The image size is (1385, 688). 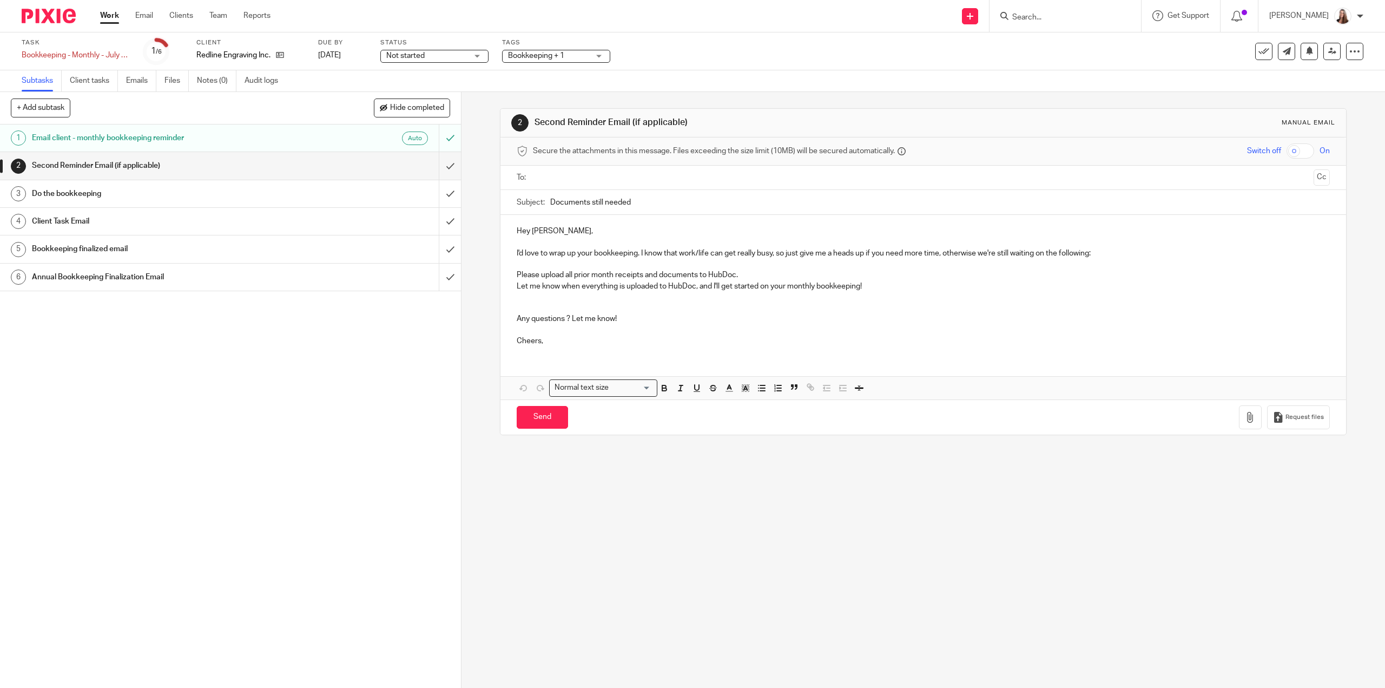 I want to click on a: Work, so click(x=109, y=16).